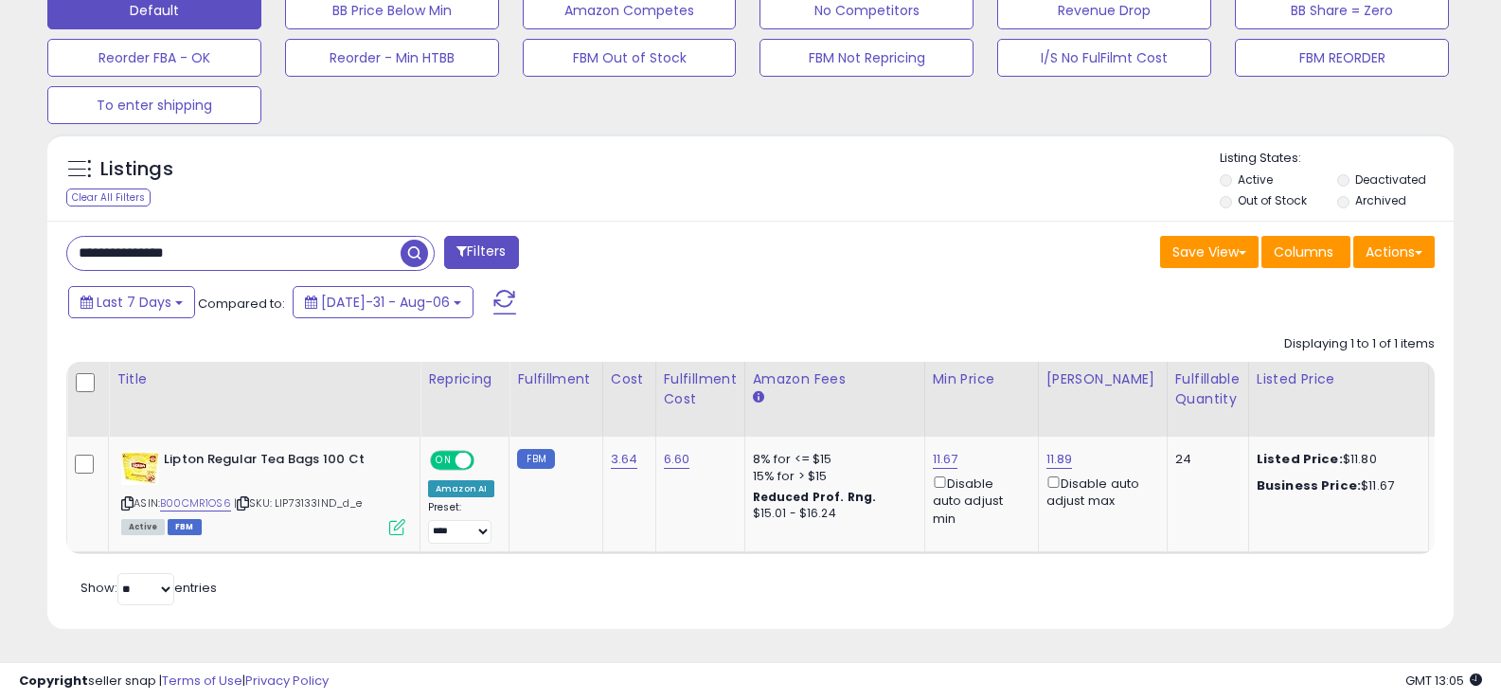  Describe the element at coordinates (1099, 490) in the screenshot. I see `div: Disable auto adjust max` at that location.